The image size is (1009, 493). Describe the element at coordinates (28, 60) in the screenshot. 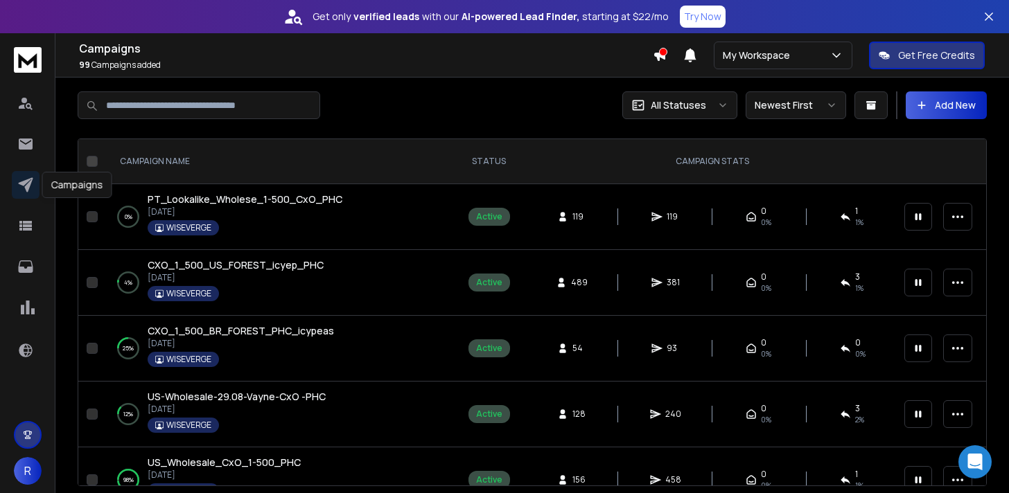

I see `img: logo` at that location.